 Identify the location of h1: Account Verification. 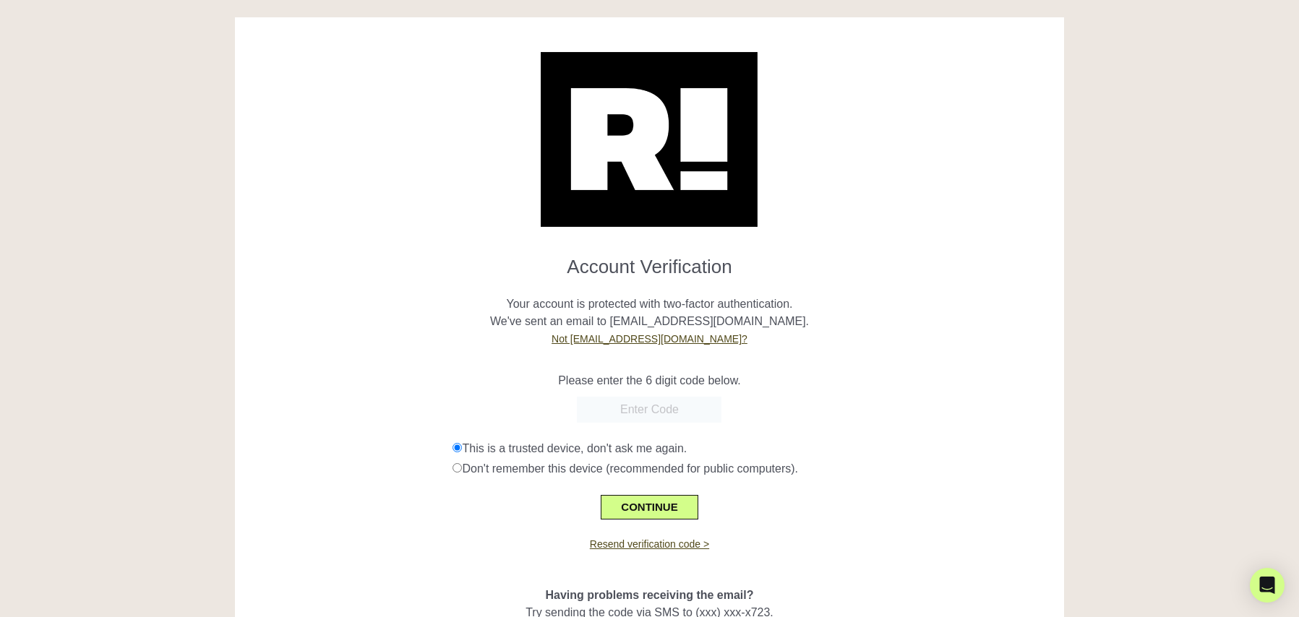
(650, 261).